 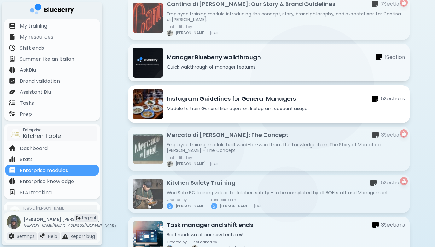 I want to click on p: Stats, so click(x=26, y=160).